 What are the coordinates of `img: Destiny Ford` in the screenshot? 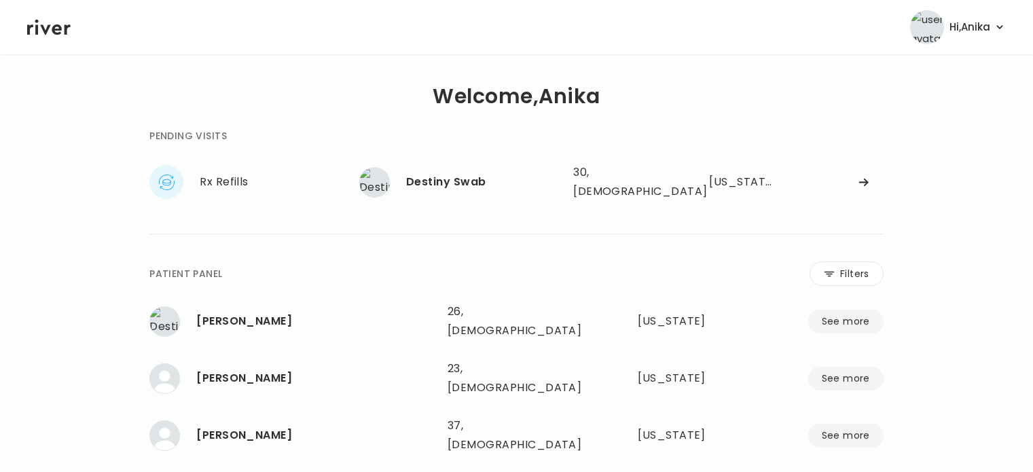 It's located at (164, 321).